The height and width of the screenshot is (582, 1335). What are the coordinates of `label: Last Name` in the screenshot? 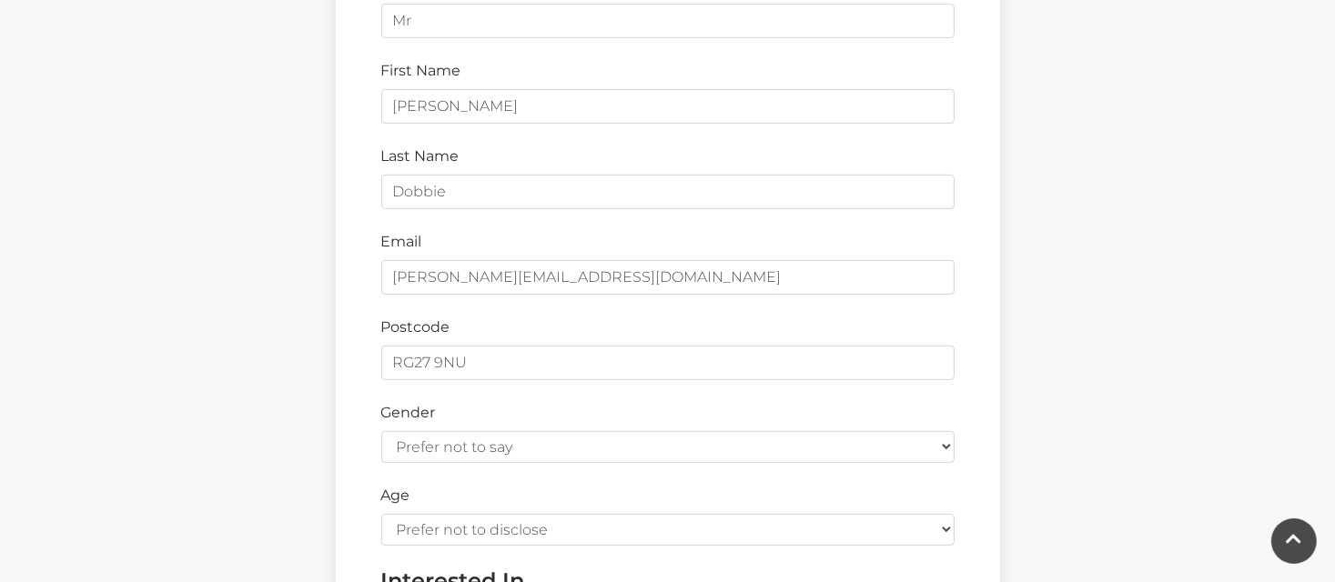 It's located at (420, 157).